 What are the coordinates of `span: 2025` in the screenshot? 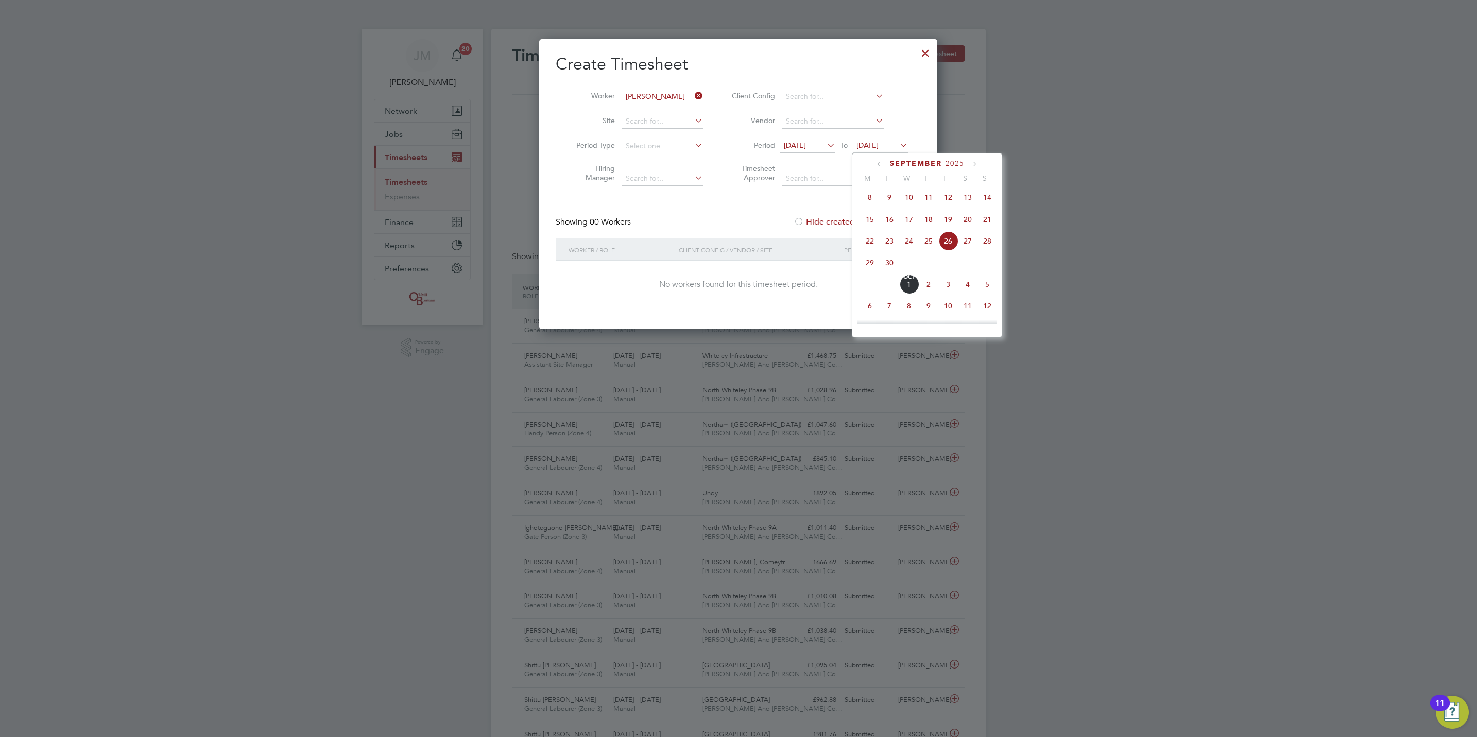 It's located at (955, 163).